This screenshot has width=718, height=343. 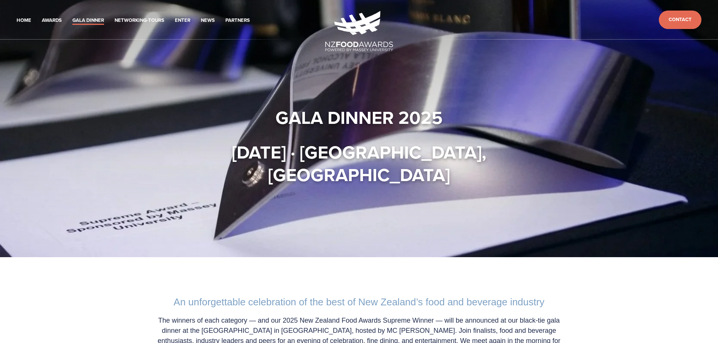 I want to click on a: Awards, so click(x=52, y=20).